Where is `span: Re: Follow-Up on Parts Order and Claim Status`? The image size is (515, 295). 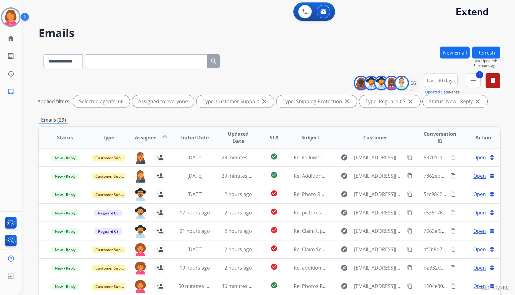
span: Re: Follow-Up on Parts Order and Claim Status is located at coordinates (347, 158).